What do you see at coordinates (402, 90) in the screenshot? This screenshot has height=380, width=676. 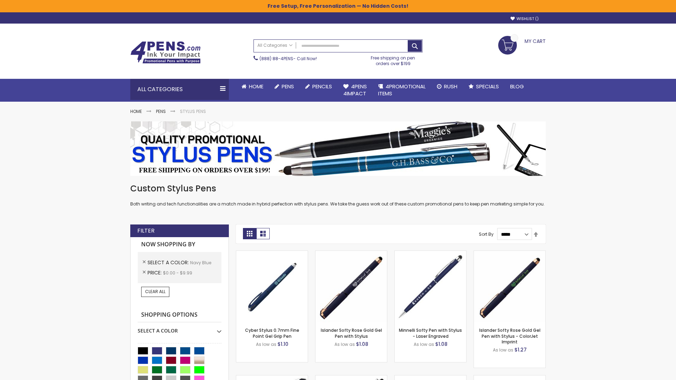 I see `span: 4PROMOTIONAL ITEMS` at bounding box center [402, 90].